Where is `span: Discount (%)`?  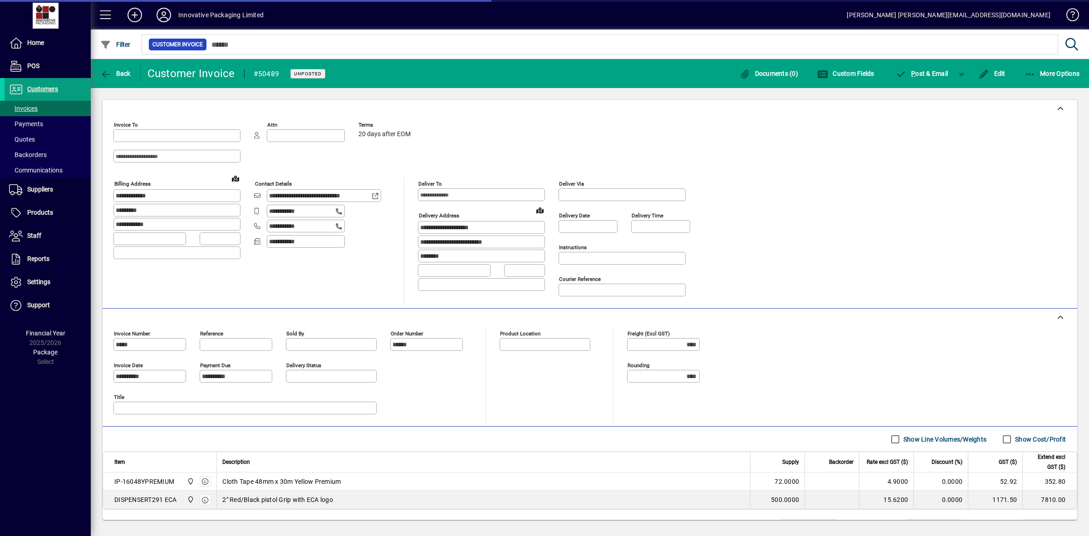 span: Discount (%) is located at coordinates (947, 462).